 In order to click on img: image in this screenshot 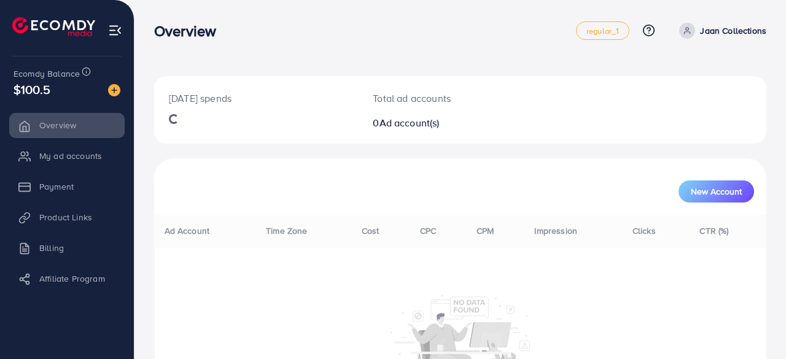, I will do `click(114, 90)`.